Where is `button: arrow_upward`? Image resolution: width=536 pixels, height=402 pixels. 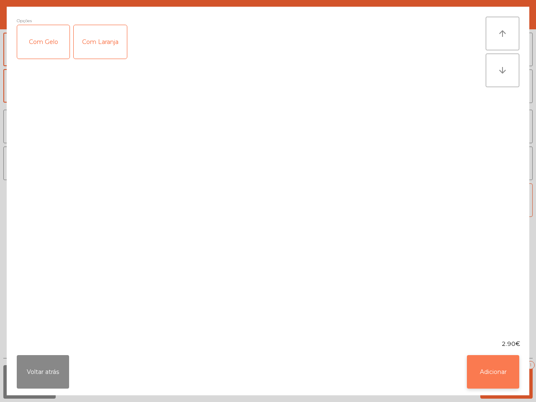
button: arrow_upward is located at coordinates (503, 34).